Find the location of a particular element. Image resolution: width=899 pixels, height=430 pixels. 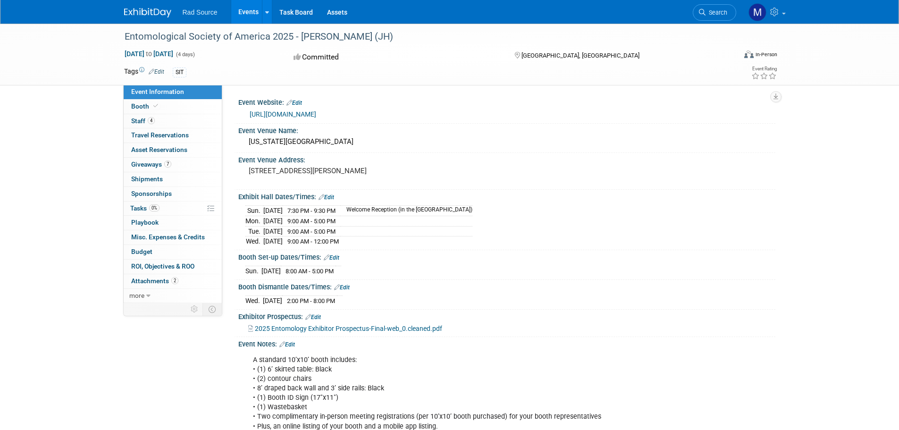

img: Format-Inperson.png is located at coordinates (749, 54).